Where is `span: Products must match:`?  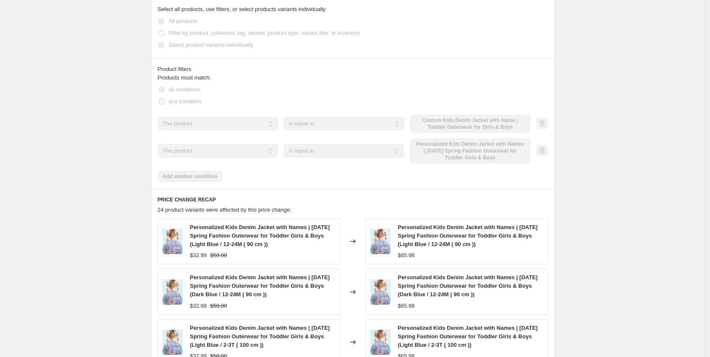 span: Products must match: is located at coordinates (185, 77).